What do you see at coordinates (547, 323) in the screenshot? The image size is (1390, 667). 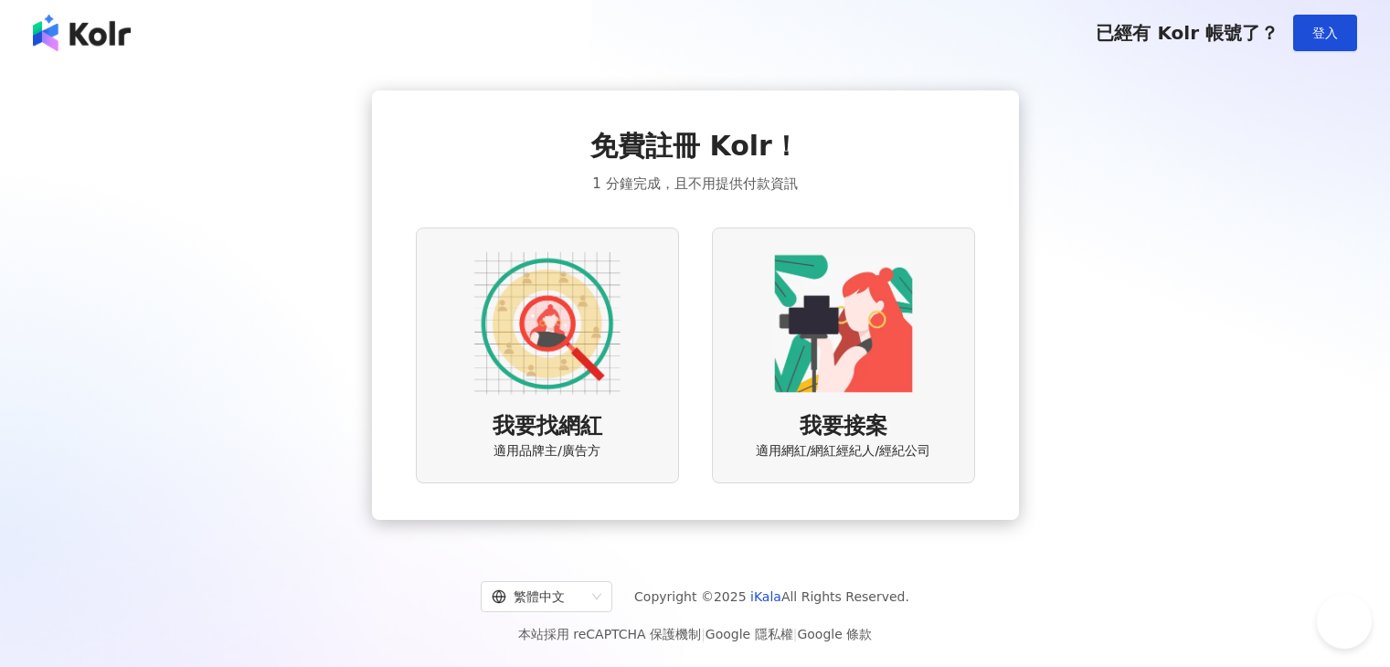 I see `img: AD identity option` at bounding box center [547, 323].